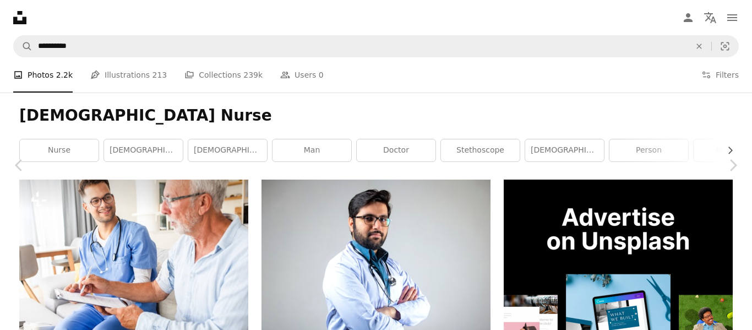 The height and width of the screenshot is (330, 752). What do you see at coordinates (302, 75) in the screenshot?
I see `a: Users 0` at bounding box center [302, 75].